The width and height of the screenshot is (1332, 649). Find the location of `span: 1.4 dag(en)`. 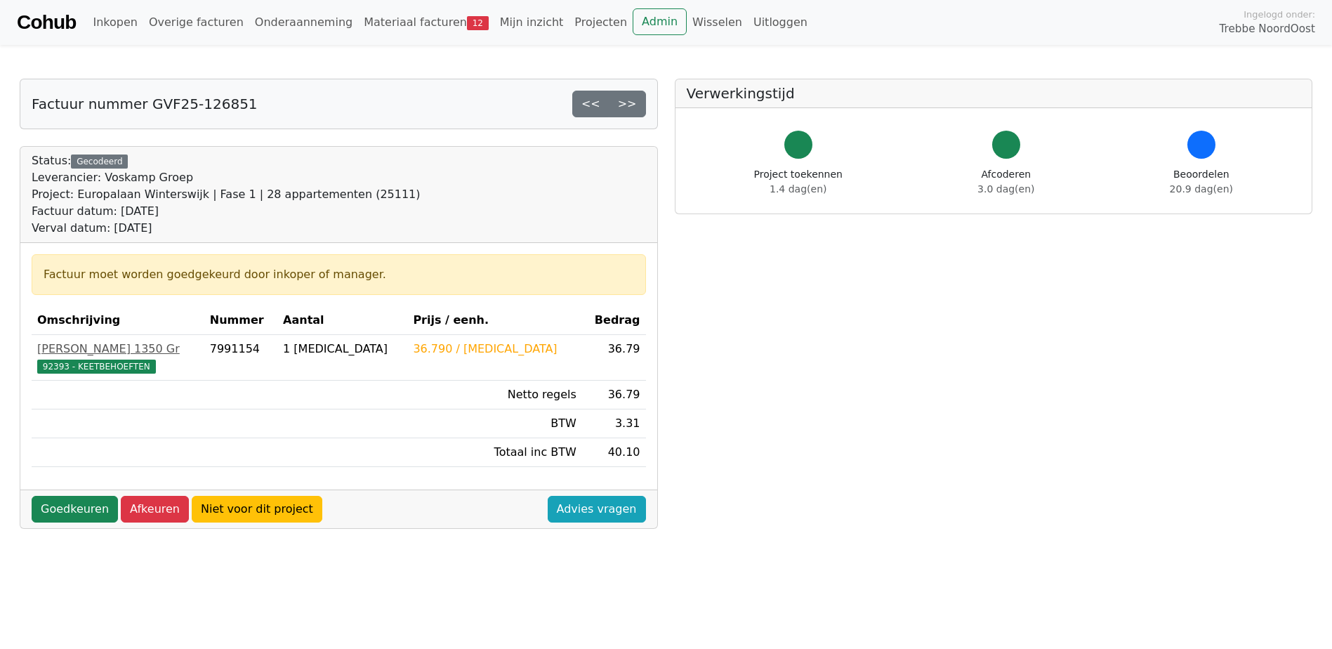

span: 1.4 dag(en) is located at coordinates (798, 189).